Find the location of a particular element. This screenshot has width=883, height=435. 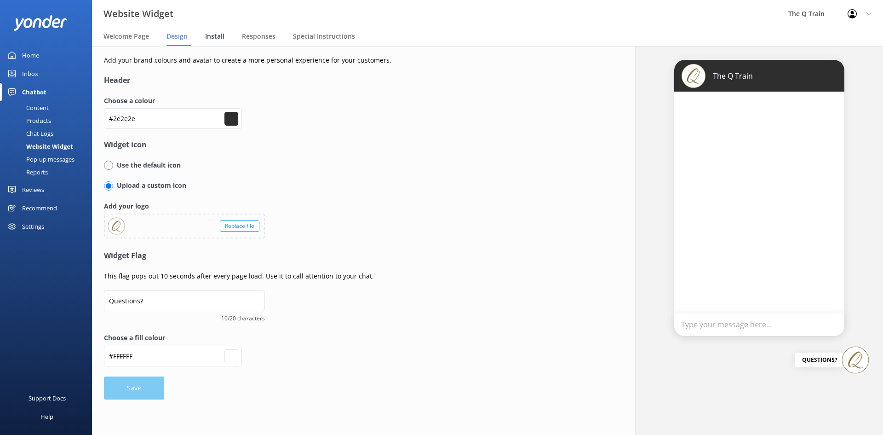

span: Responses is located at coordinates (259, 36).